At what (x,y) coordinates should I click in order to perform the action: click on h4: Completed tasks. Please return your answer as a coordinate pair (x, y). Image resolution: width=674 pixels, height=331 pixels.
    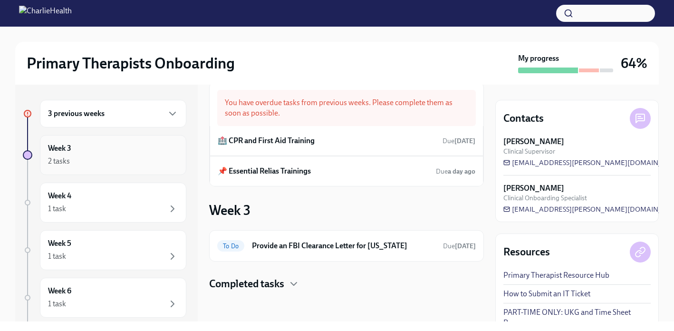
    Looking at the image, I should click on (247, 284).